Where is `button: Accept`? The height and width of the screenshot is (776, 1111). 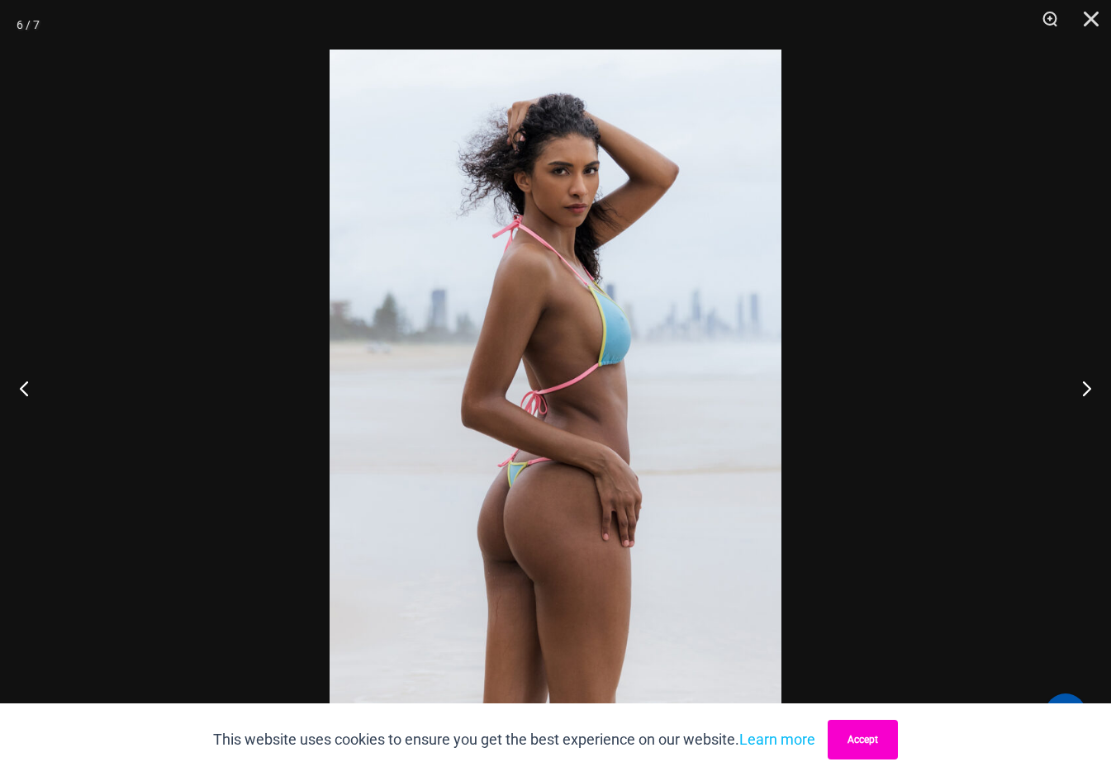
button: Accept is located at coordinates (862, 740).